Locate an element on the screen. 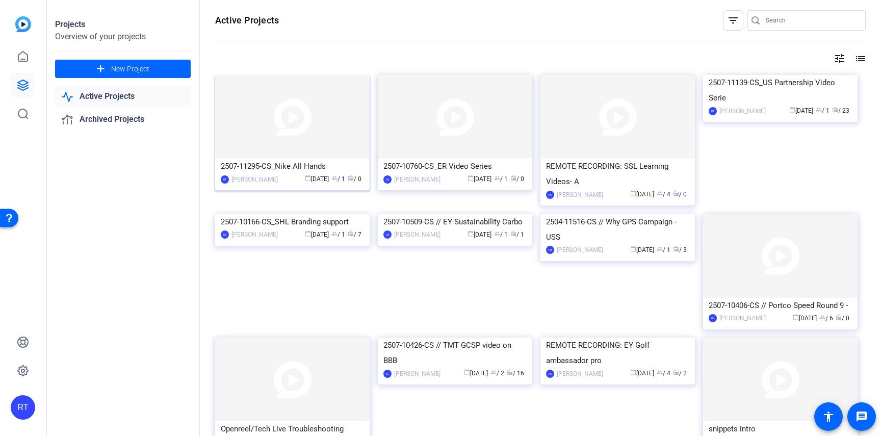 The height and width of the screenshot is (436, 881). span: / 23 is located at coordinates (840, 111).